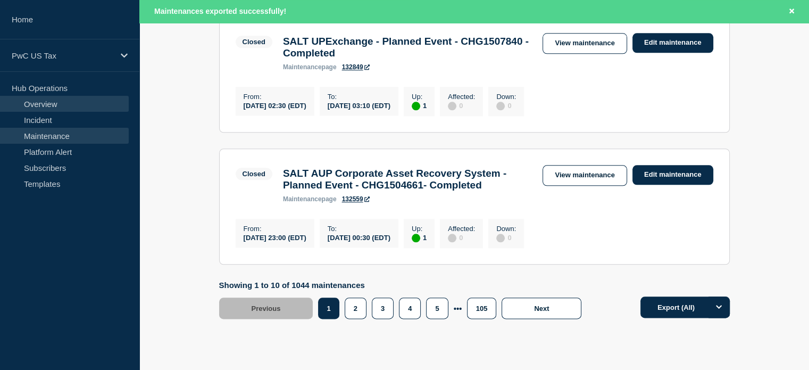 The height and width of the screenshot is (370, 809). Describe the element at coordinates (266, 308) in the screenshot. I see `button: Previous` at that location.